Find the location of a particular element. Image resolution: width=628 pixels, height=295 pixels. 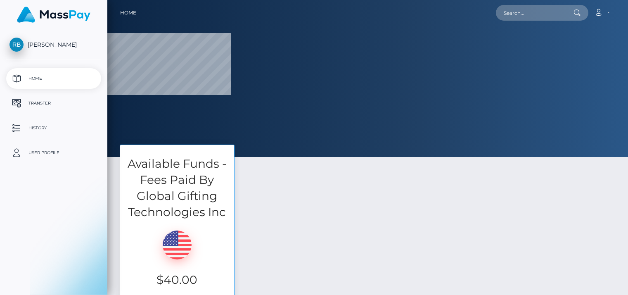

h3: $40.00 is located at coordinates (177, 280).